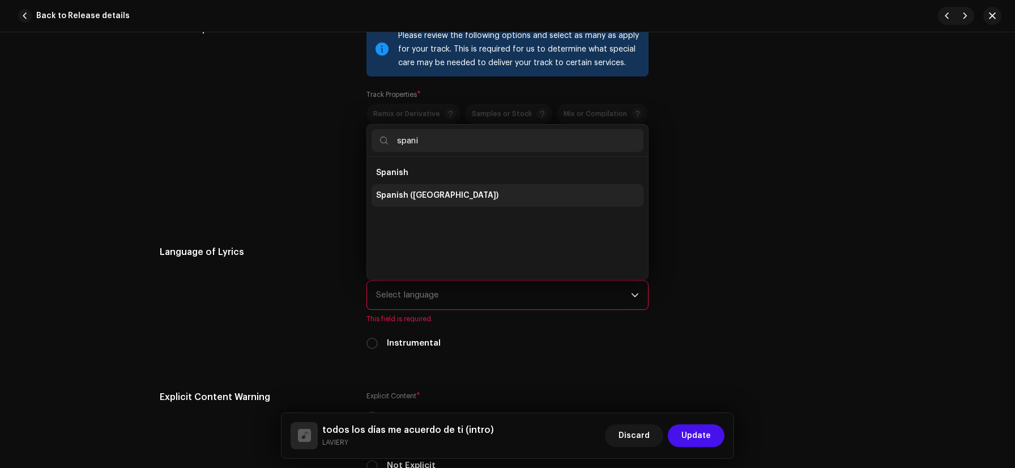 This screenshot has height=468, width=1015. Describe the element at coordinates (504, 295) in the screenshot. I see `span: Select language` at that location.